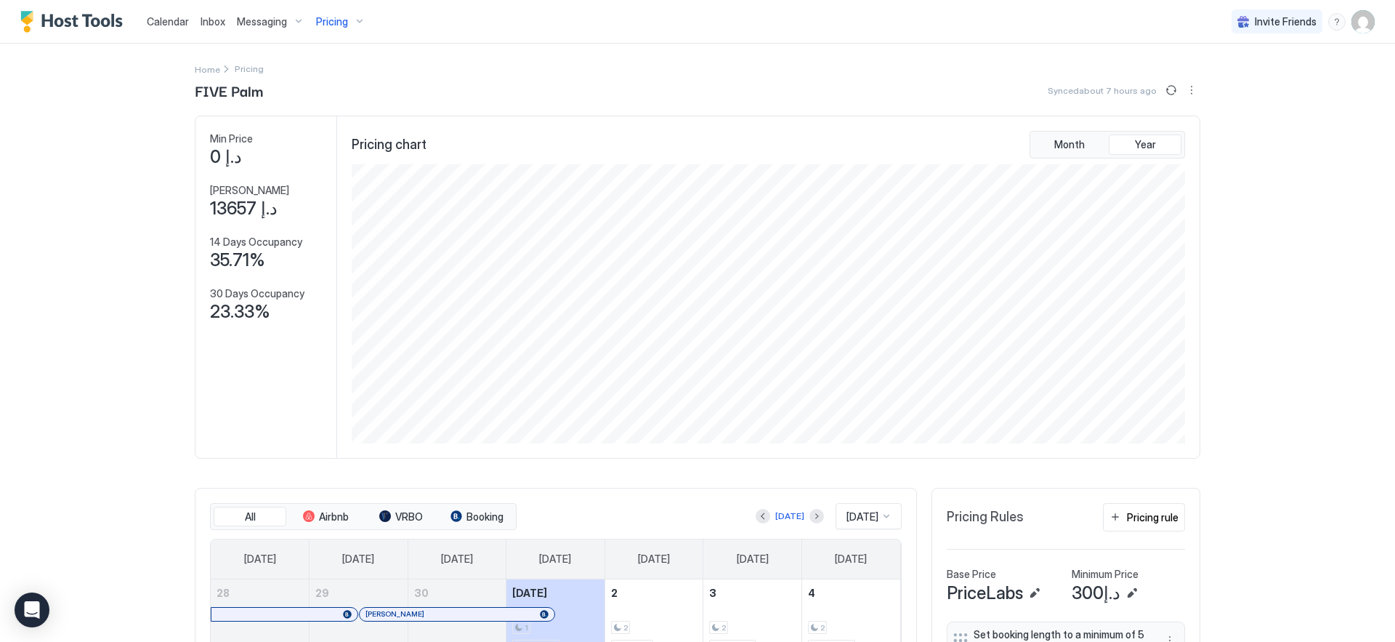 The image size is (1395, 642). Describe the element at coordinates (249, 68) in the screenshot. I see `span: Breadcrumb` at that location.